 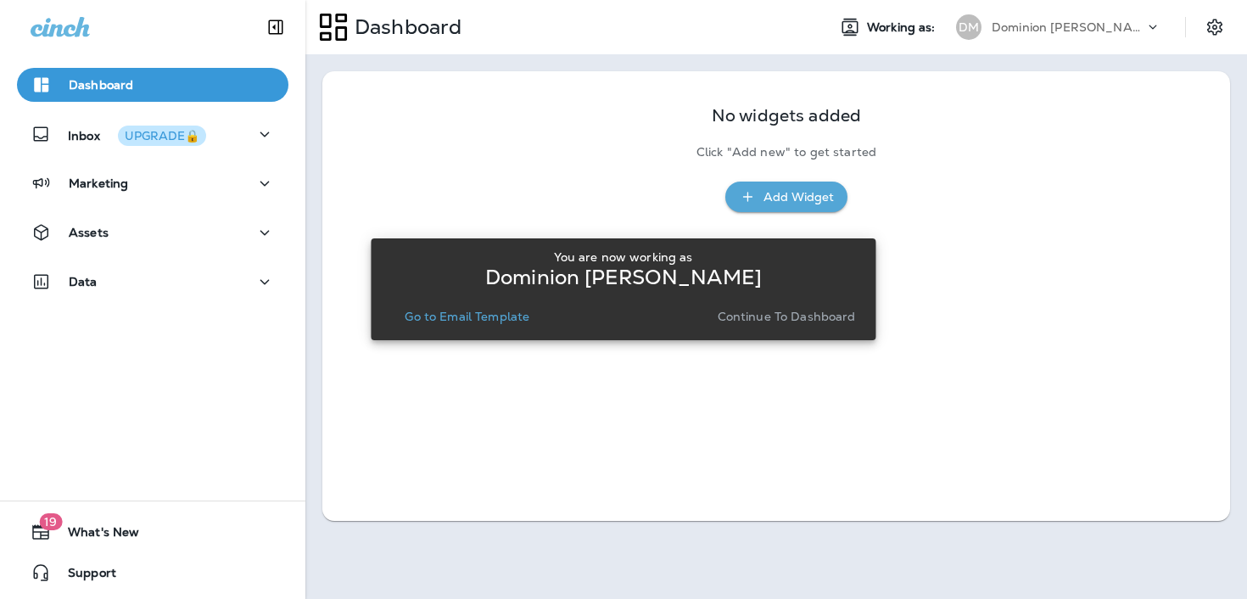 I want to click on button: UPGRADE🔒, so click(x=162, y=136).